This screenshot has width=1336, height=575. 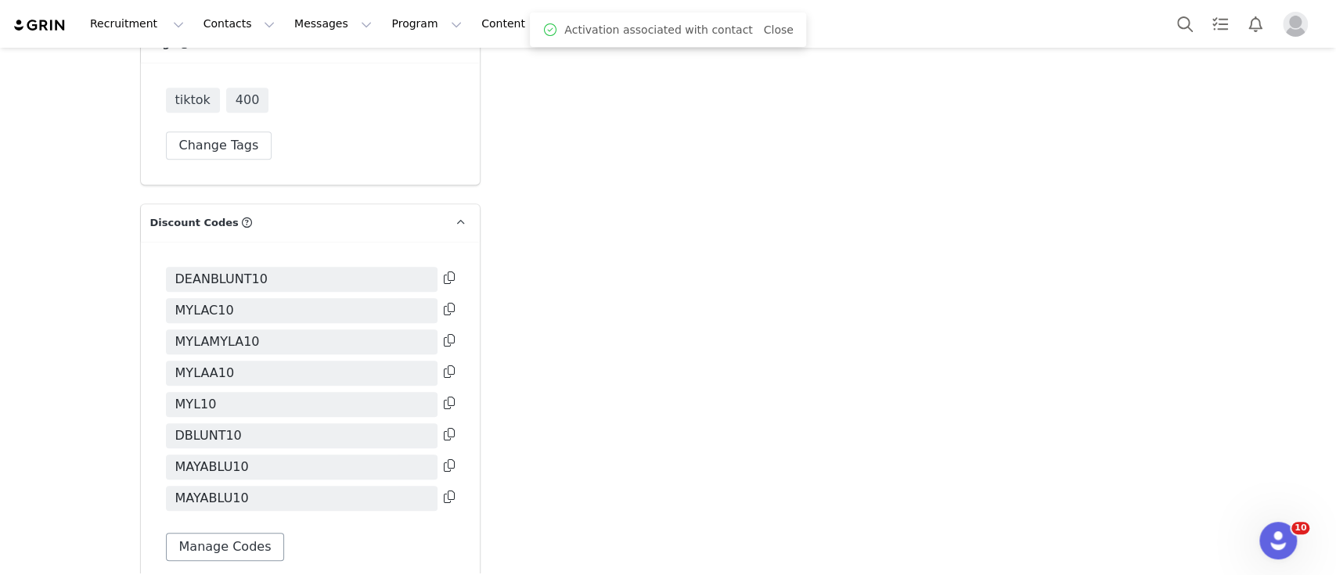 What do you see at coordinates (193, 100) in the screenshot?
I see `span: tiktok` at bounding box center [193, 100].